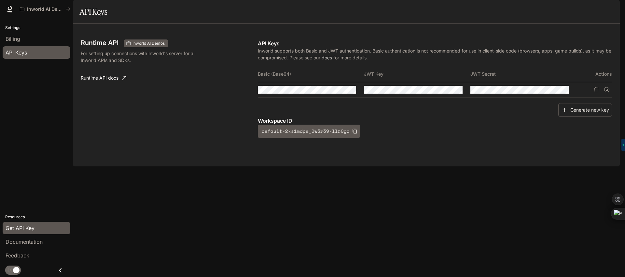 The image size is (625, 277). I want to click on button: All workspaces, so click(45, 9).